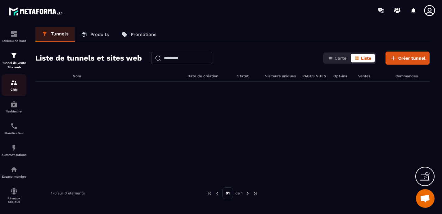  Describe the element at coordinates (426, 199) in the screenshot. I see `div: Ouvrir le chat` at that location.